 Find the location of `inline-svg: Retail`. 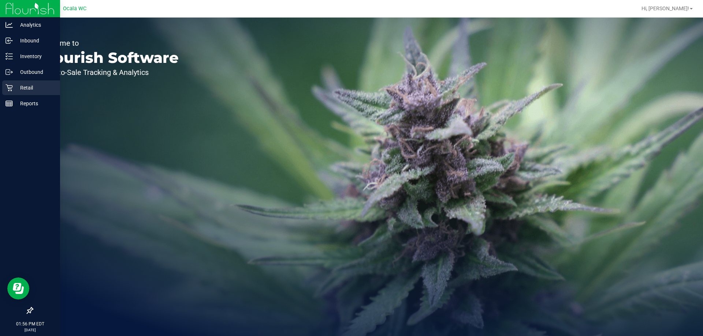

inline-svg: Retail is located at coordinates (9, 88).